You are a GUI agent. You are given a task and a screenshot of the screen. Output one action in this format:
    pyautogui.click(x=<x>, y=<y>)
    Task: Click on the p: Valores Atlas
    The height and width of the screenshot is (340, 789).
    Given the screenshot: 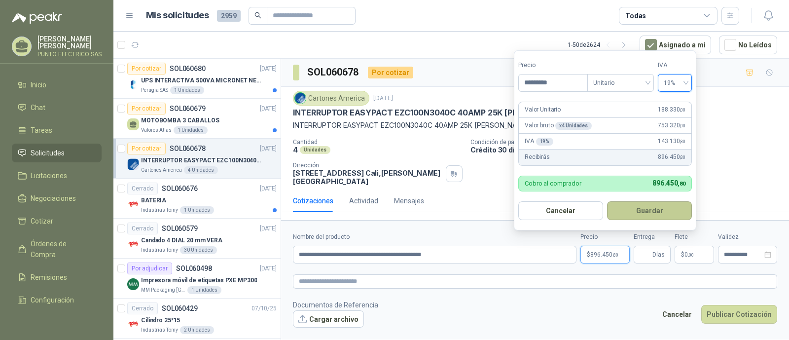 What is the action you would take?
    pyautogui.click(x=156, y=130)
    